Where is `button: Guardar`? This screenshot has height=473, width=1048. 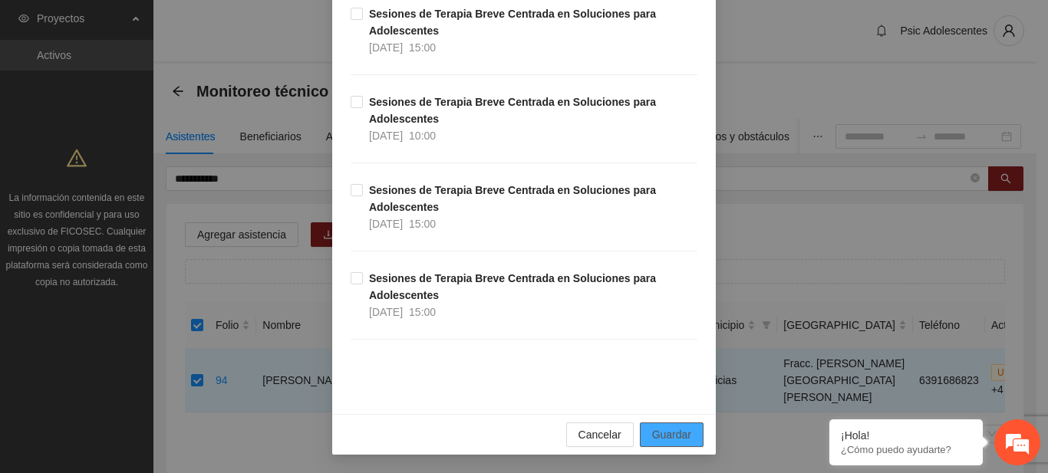
button: Guardar is located at coordinates (671, 435).